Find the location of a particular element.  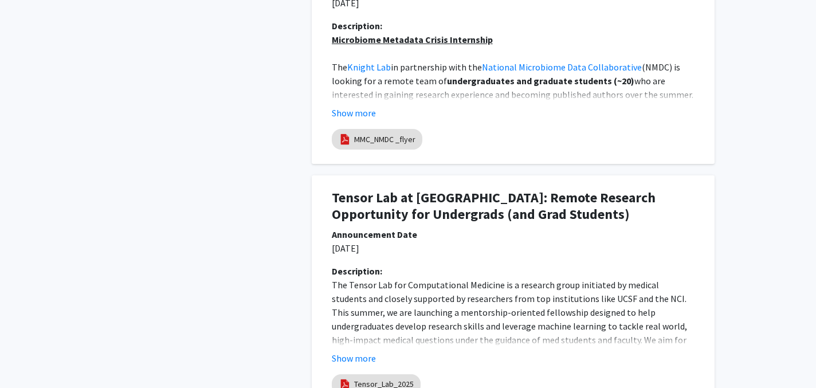

a: MMC_NMDC _flyer is located at coordinates (384, 139).